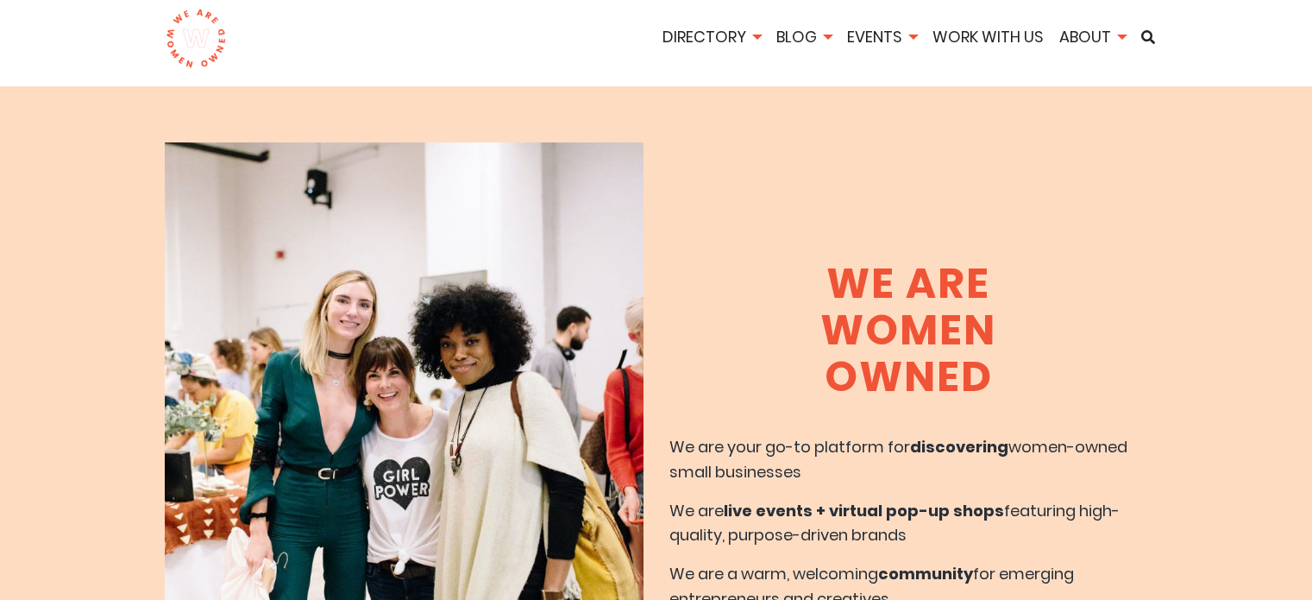 This screenshot has height=600, width=1312. What do you see at coordinates (196, 39) in the screenshot?
I see `img: logo` at bounding box center [196, 39].